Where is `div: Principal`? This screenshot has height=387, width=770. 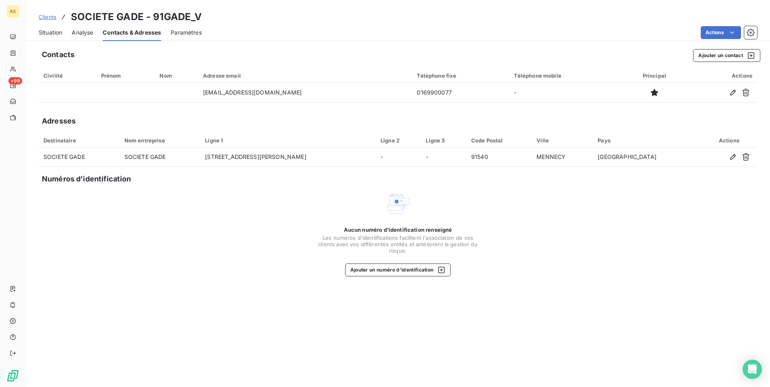 div: Principal is located at coordinates (654, 76).